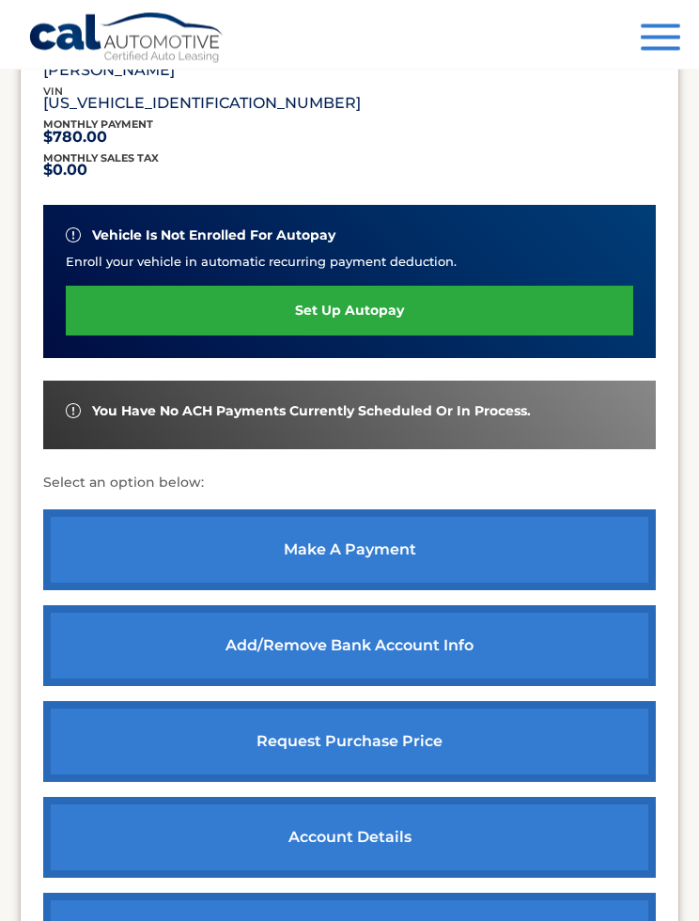 The height and width of the screenshot is (921, 699). Describe the element at coordinates (350, 311) in the screenshot. I see `a: set up autopay` at that location.